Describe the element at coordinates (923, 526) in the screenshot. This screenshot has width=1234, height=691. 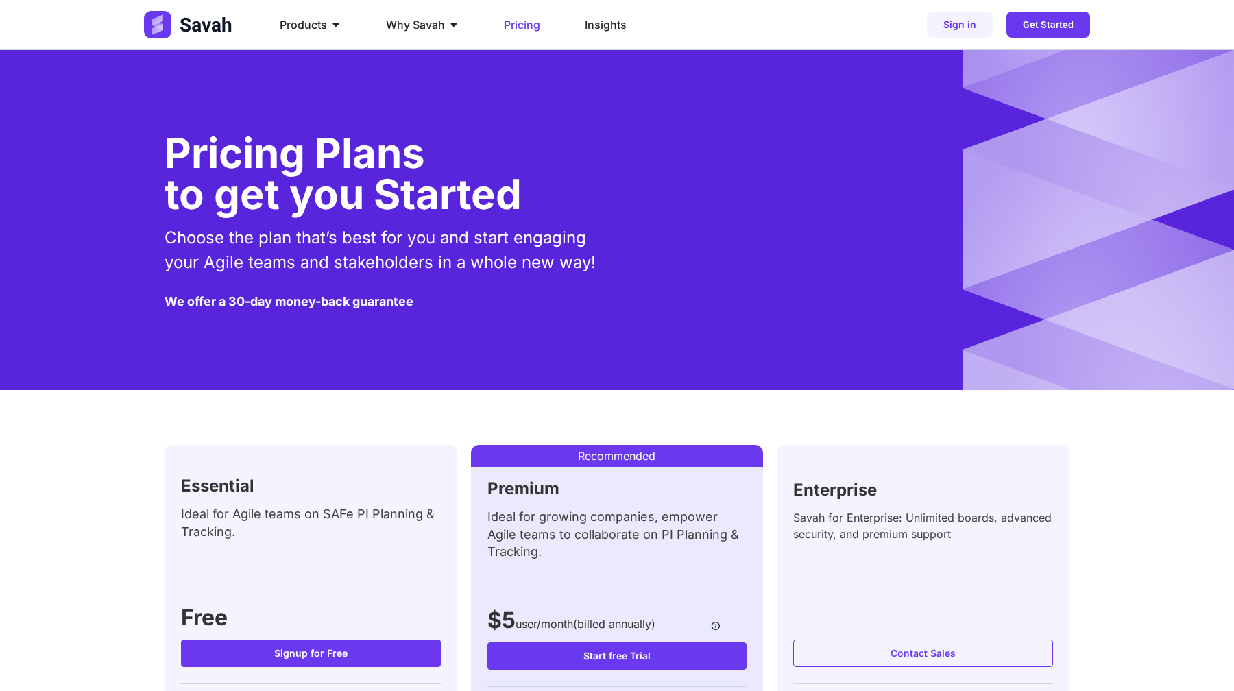
I see `div: Savah for Enterprise: Unlimited boards, advanced security, and premium support` at that location.